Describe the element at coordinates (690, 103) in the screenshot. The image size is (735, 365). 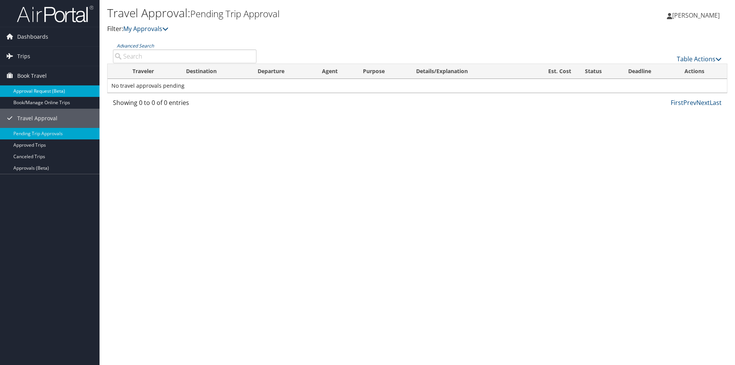
I see `a: Prev` at that location.